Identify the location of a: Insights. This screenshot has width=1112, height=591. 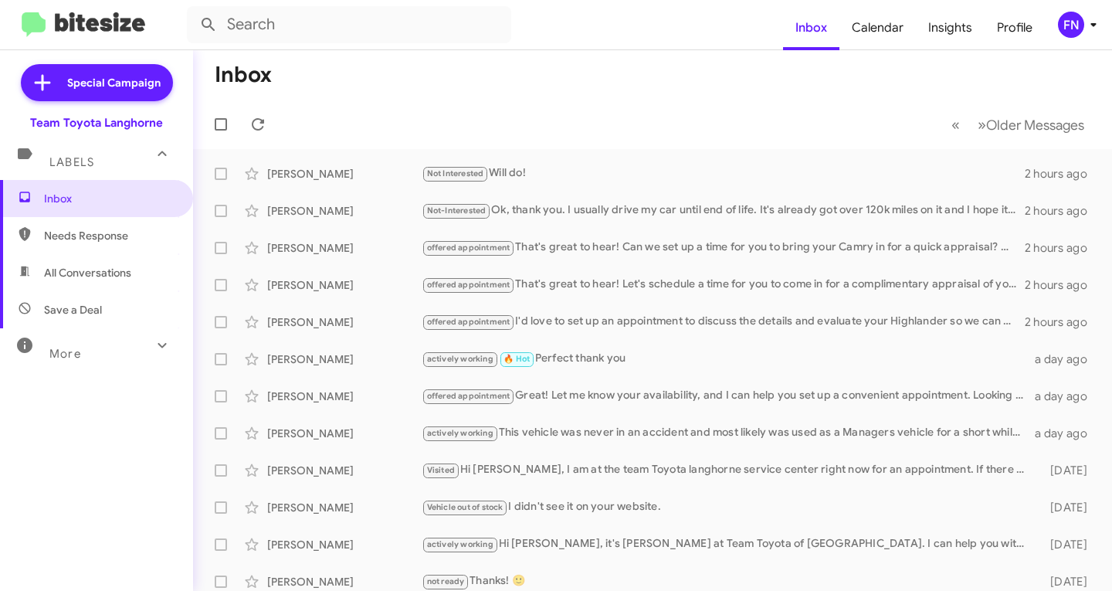
(950, 28).